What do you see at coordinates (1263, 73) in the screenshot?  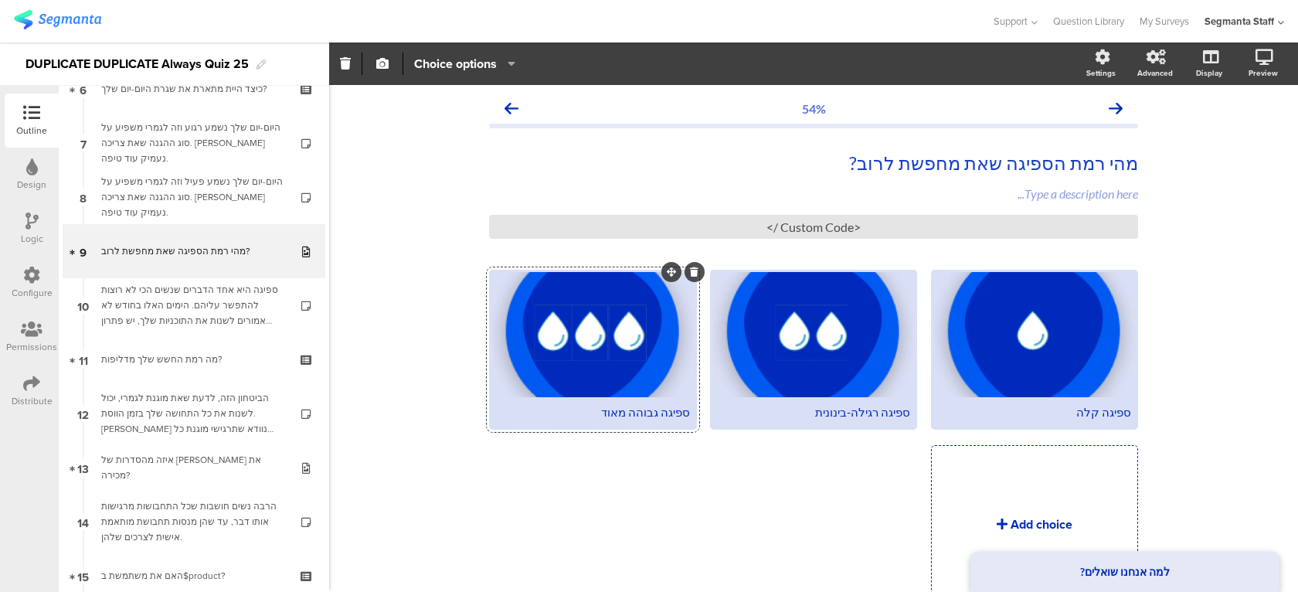 I see `div: Preview` at bounding box center [1263, 73].